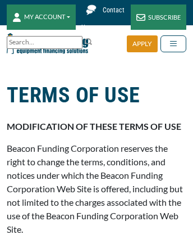 The height and width of the screenshot is (235, 193). Describe the element at coordinates (89, 42) in the screenshot. I see `img: Search` at that location.